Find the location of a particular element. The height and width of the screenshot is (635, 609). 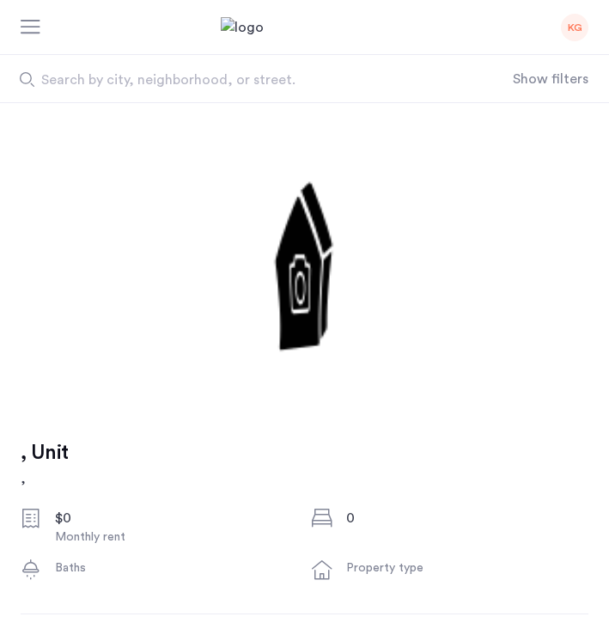

h1: , Unit is located at coordinates (44, 453).